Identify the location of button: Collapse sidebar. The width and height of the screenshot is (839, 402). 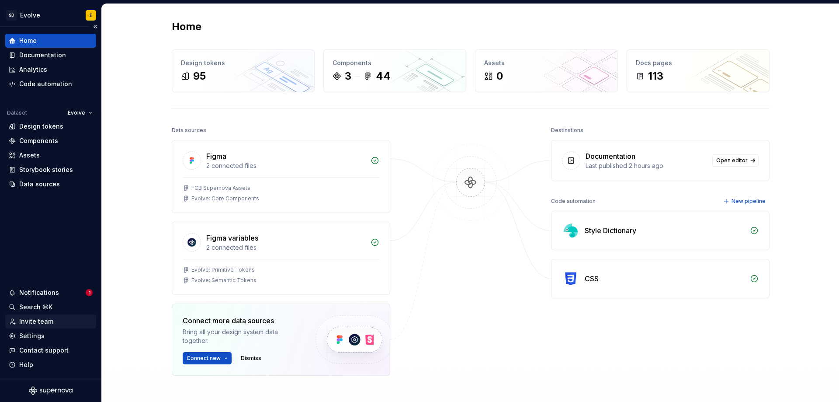
(95, 27).